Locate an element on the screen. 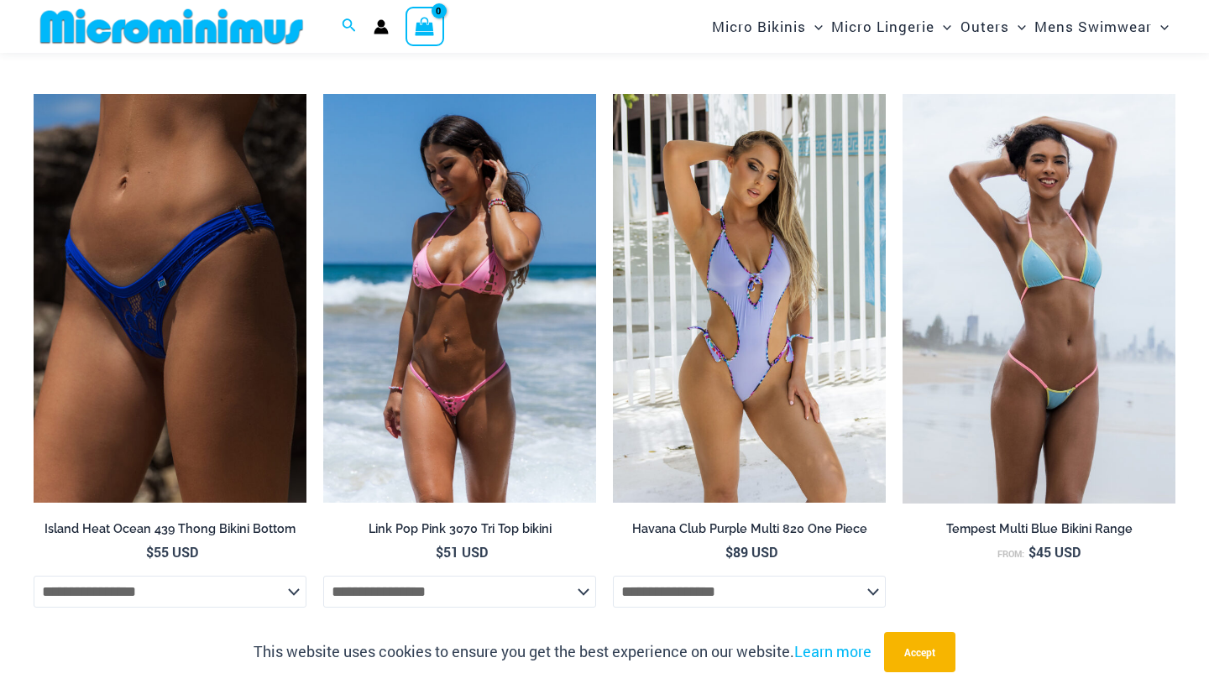  span: Micro Lingerie is located at coordinates (882, 26).